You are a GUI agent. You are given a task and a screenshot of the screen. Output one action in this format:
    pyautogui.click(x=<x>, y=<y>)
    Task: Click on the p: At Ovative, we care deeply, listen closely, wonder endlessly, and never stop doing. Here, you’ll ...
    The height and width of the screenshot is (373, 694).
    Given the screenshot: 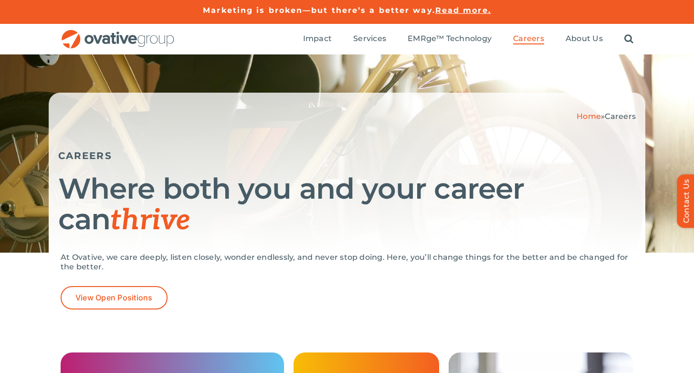 What is the action you would take?
    pyautogui.click(x=347, y=262)
    